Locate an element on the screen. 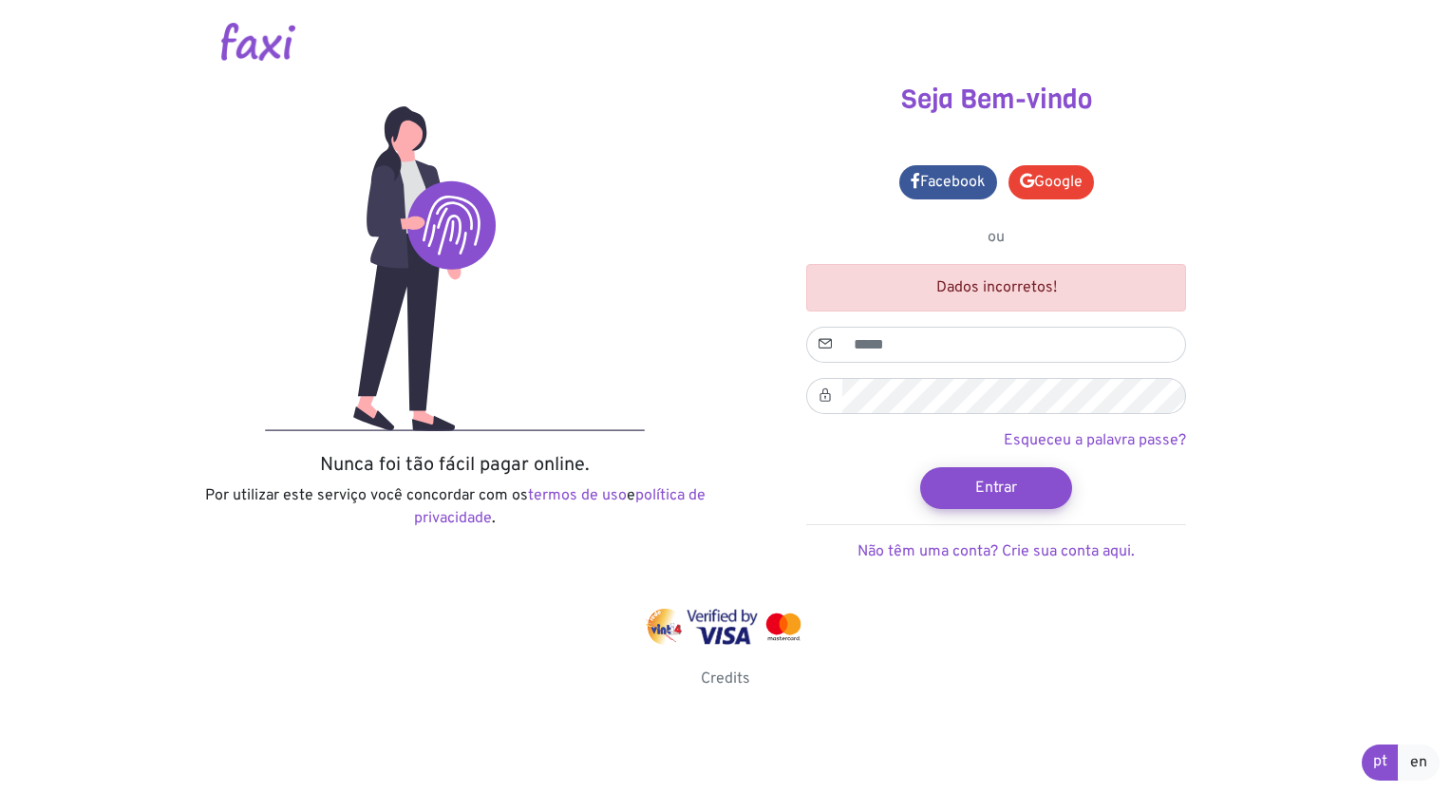 Image resolution: width=1451 pixels, height=792 pixels. a: en is located at coordinates (1418, 762).